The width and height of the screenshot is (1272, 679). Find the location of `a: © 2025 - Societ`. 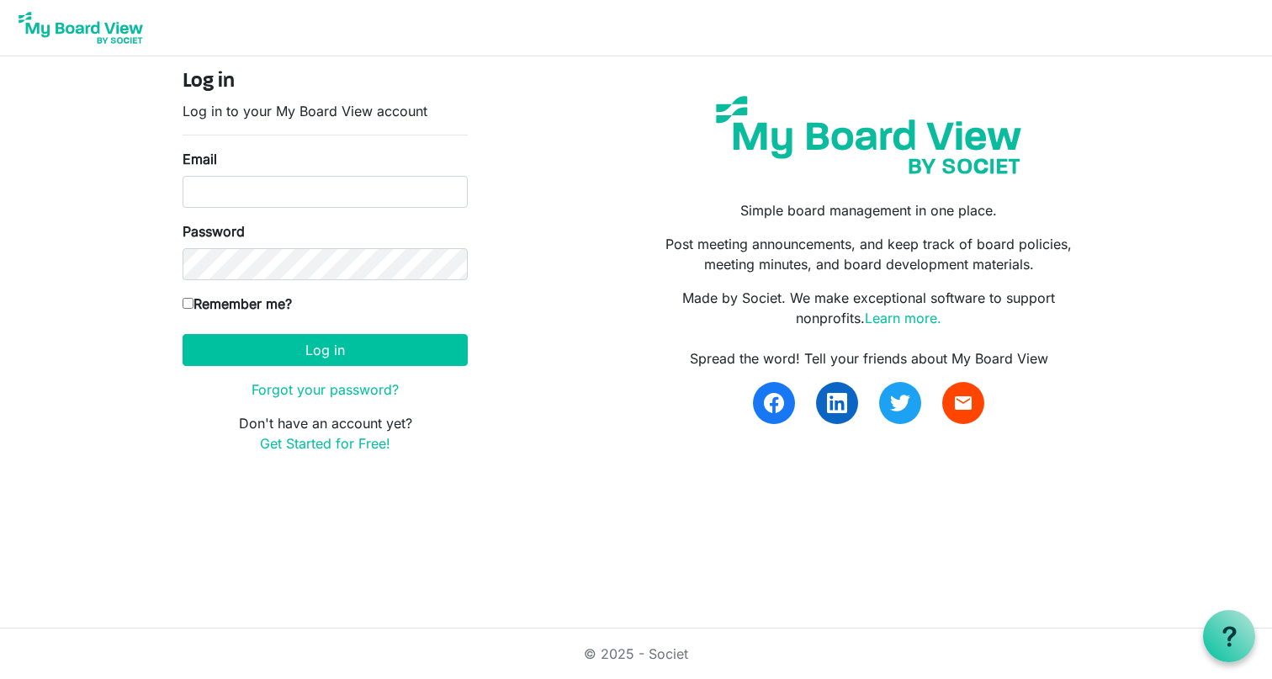

a: © 2025 - Societ is located at coordinates (636, 654).